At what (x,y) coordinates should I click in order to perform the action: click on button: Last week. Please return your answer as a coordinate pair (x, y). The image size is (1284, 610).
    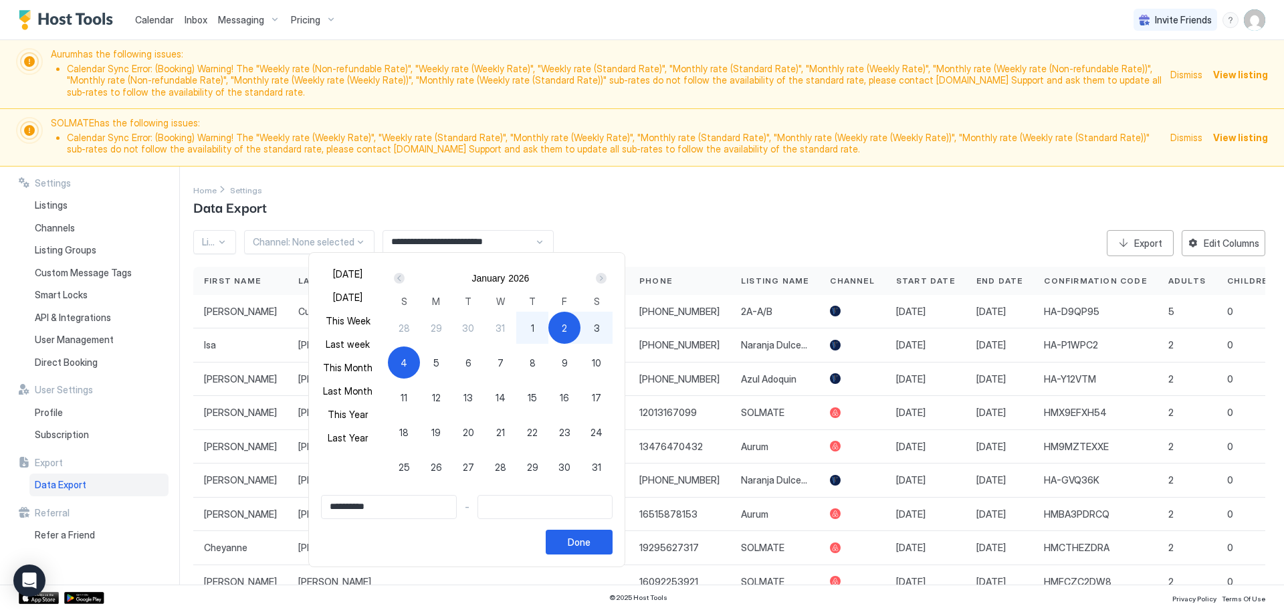
    Looking at the image, I should click on (348, 344).